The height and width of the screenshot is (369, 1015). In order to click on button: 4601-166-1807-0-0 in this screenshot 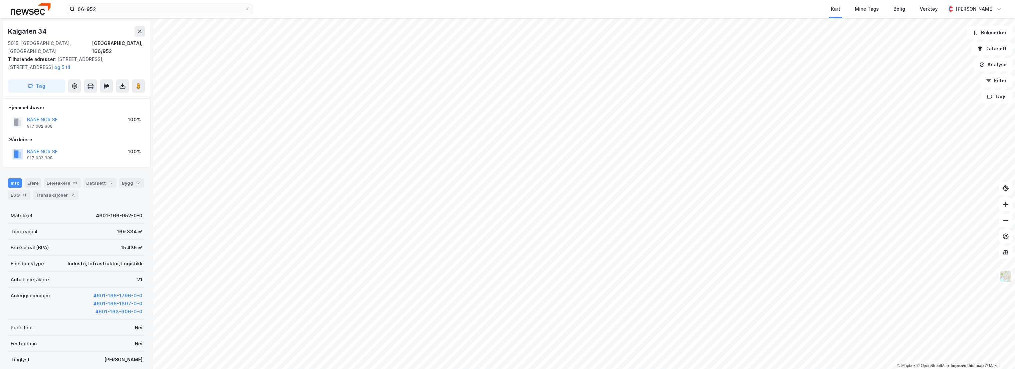, I will do `click(118, 303)`.